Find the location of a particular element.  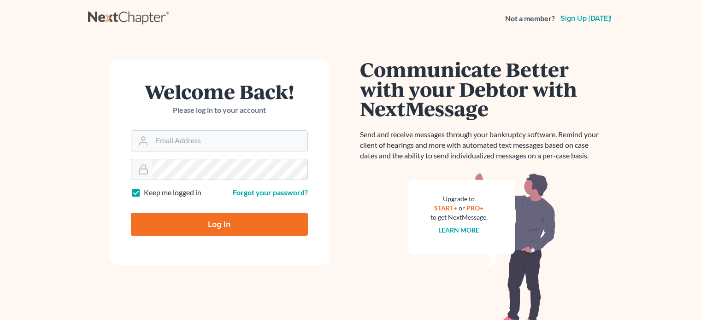

div: Upgrade to is located at coordinates (459, 199).